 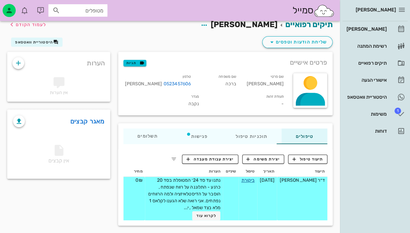 What do you see at coordinates (184, 194) in the screenshot?
I see `span: נתנו עד סד 24׳ המטופלת בסד 20 כרגע - התלוננה על רווח שנפתח , הוסבר על הדיסטלאיזציה ולמה הרווחים נ...` at bounding box center [184, 194].